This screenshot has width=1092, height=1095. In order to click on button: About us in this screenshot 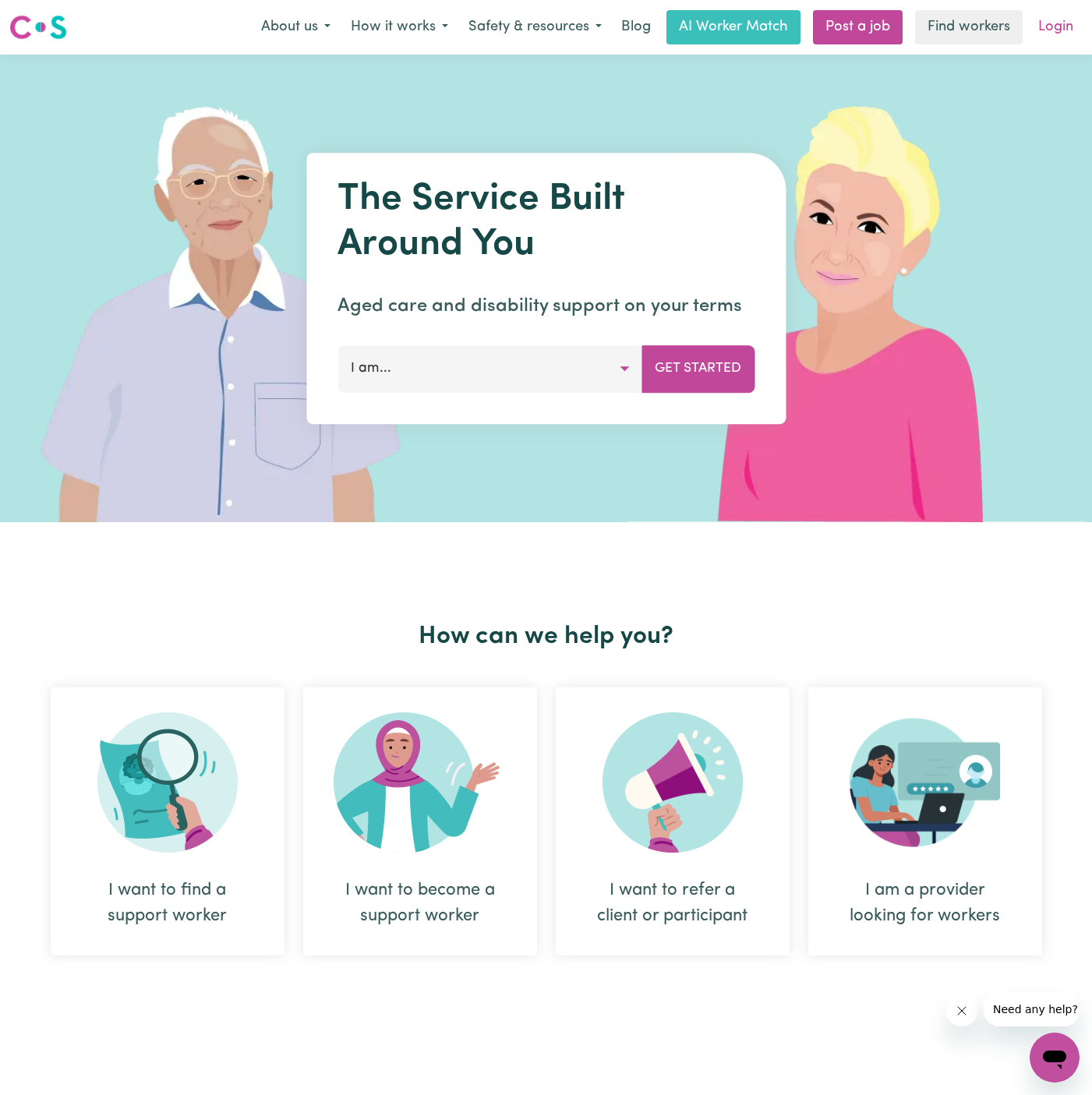, I will do `click(296, 27)`.